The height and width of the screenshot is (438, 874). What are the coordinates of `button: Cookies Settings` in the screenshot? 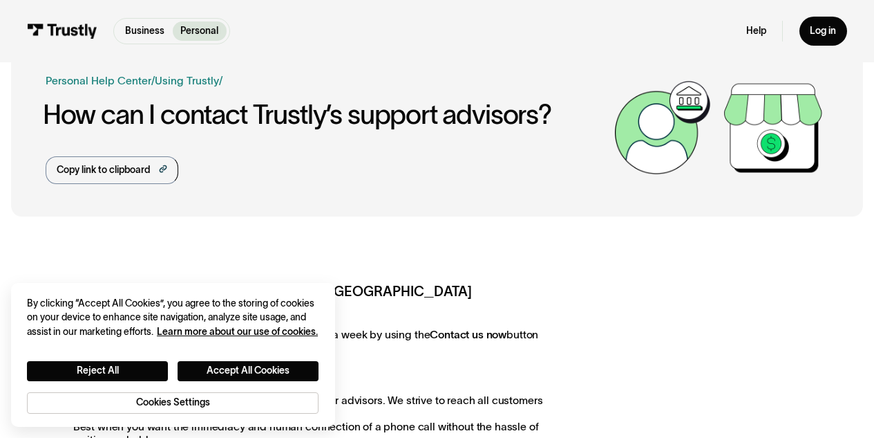 It's located at (173, 402).